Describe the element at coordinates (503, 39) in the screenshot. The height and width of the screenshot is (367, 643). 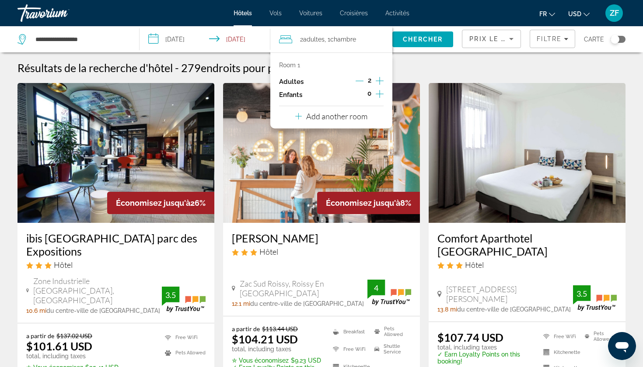
I see `span: Prix le plus bas` at that location.